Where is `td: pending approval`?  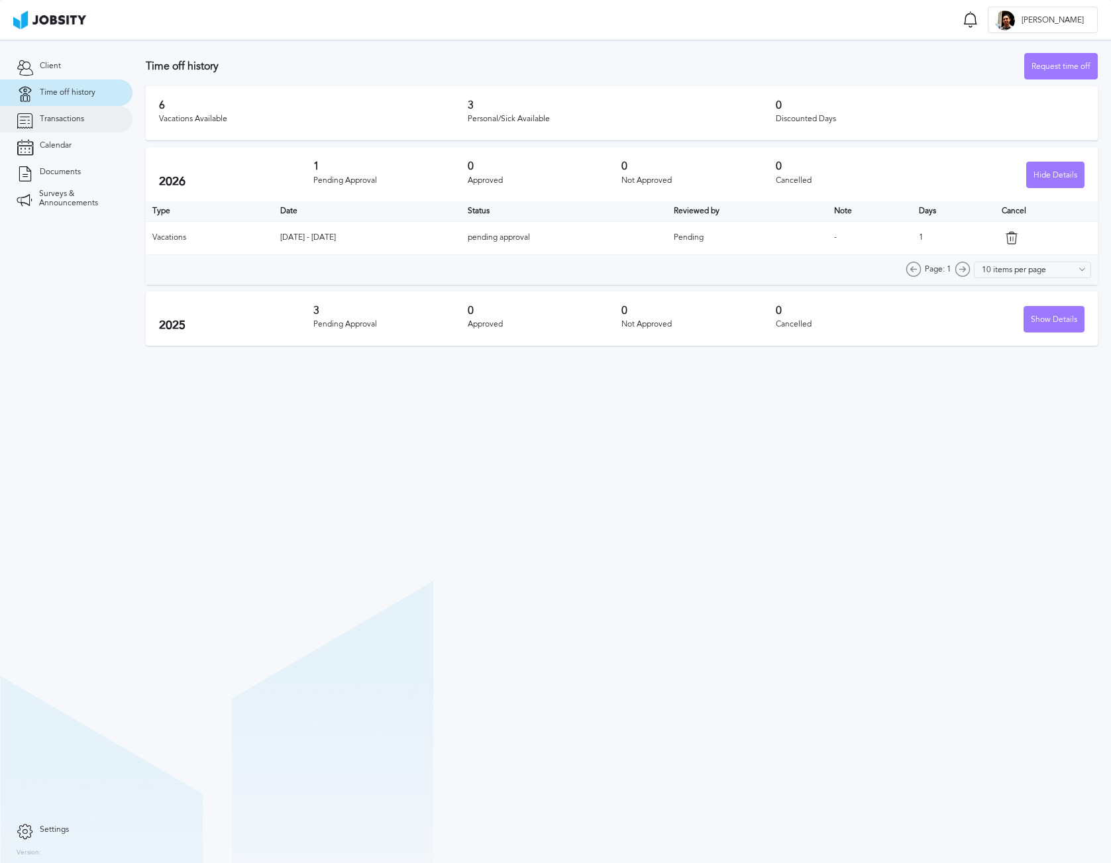 td: pending approval is located at coordinates (564, 238).